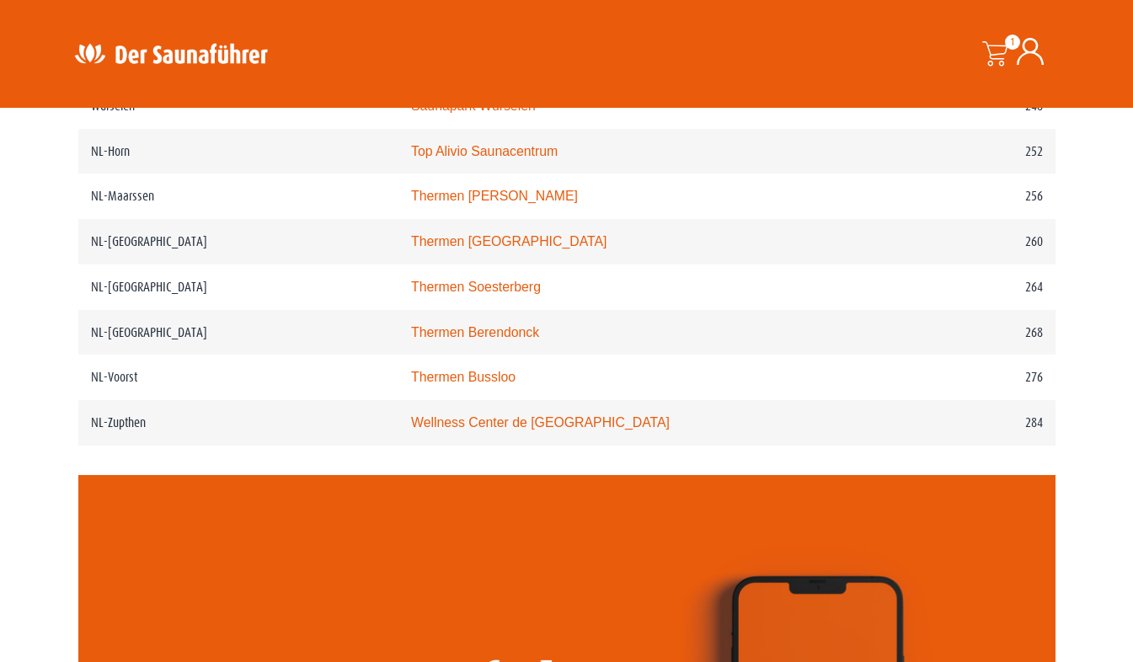 The width and height of the screenshot is (1133, 662). What do you see at coordinates (484, 151) in the screenshot?
I see `a: Top Alivio Saunacentrum` at bounding box center [484, 151].